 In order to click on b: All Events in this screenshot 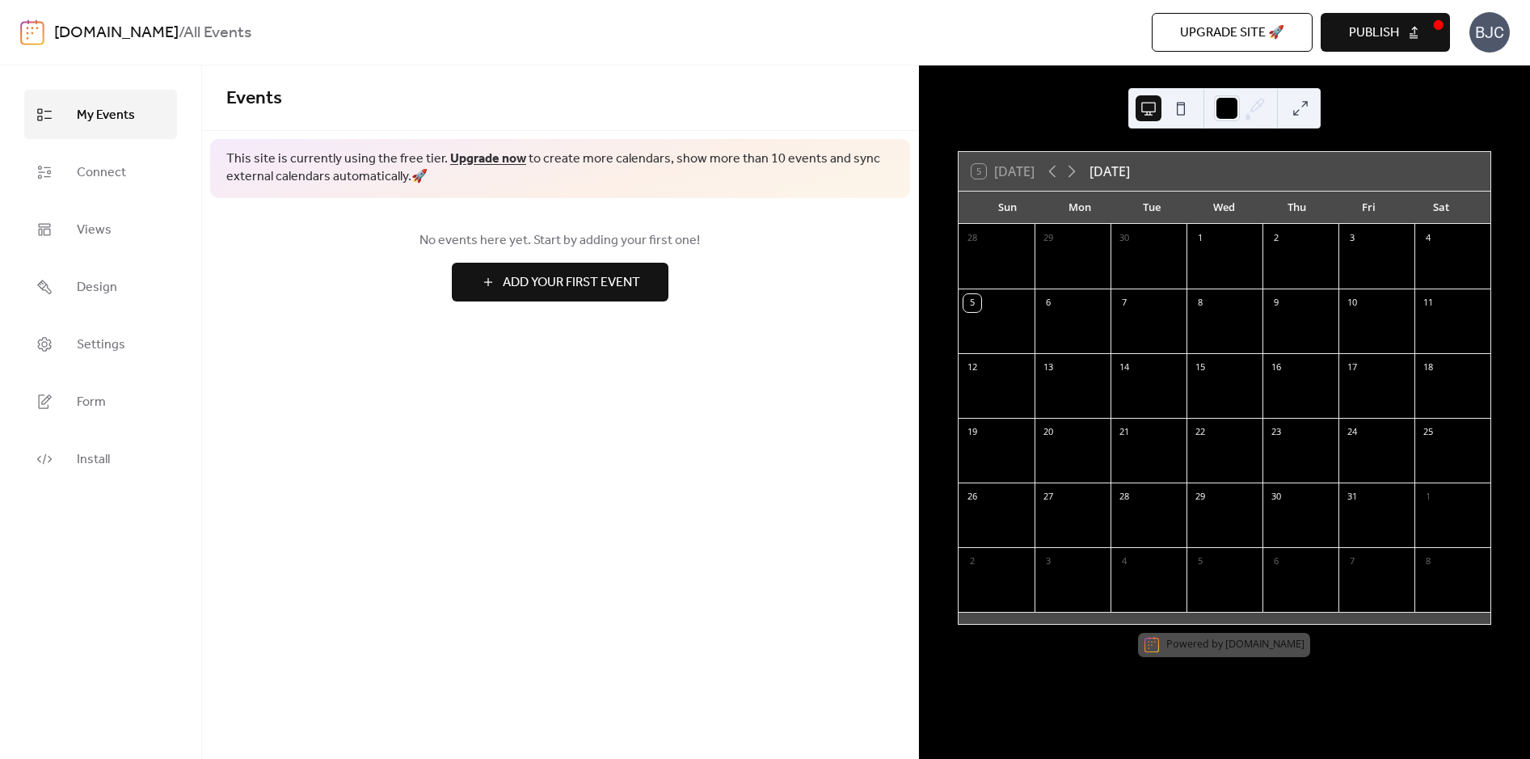, I will do `click(217, 33)`.